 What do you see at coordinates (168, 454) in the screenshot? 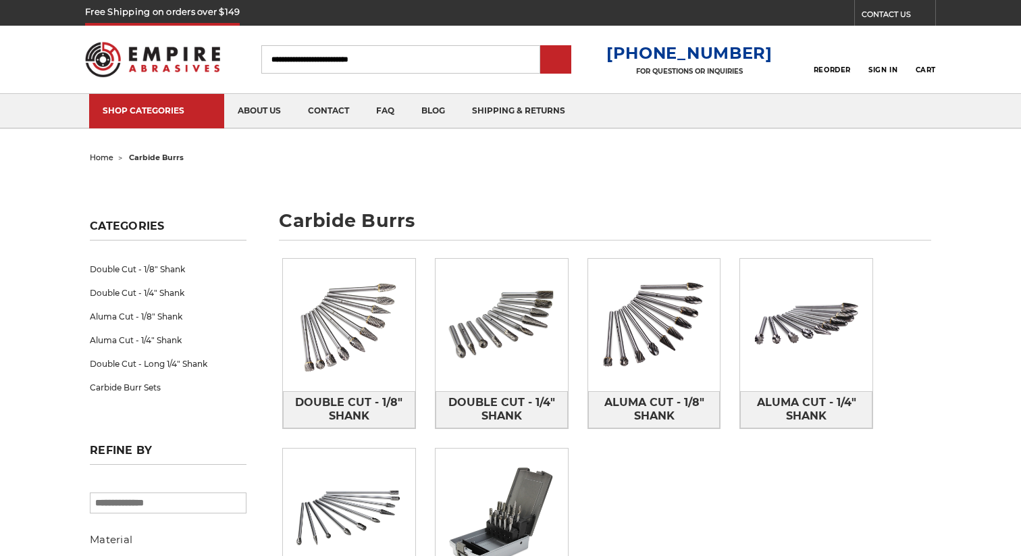
I see `h5: Refine by` at bounding box center [168, 454].